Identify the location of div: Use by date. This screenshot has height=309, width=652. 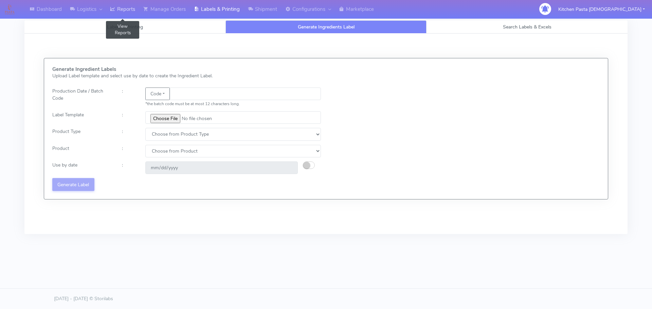
(82, 168).